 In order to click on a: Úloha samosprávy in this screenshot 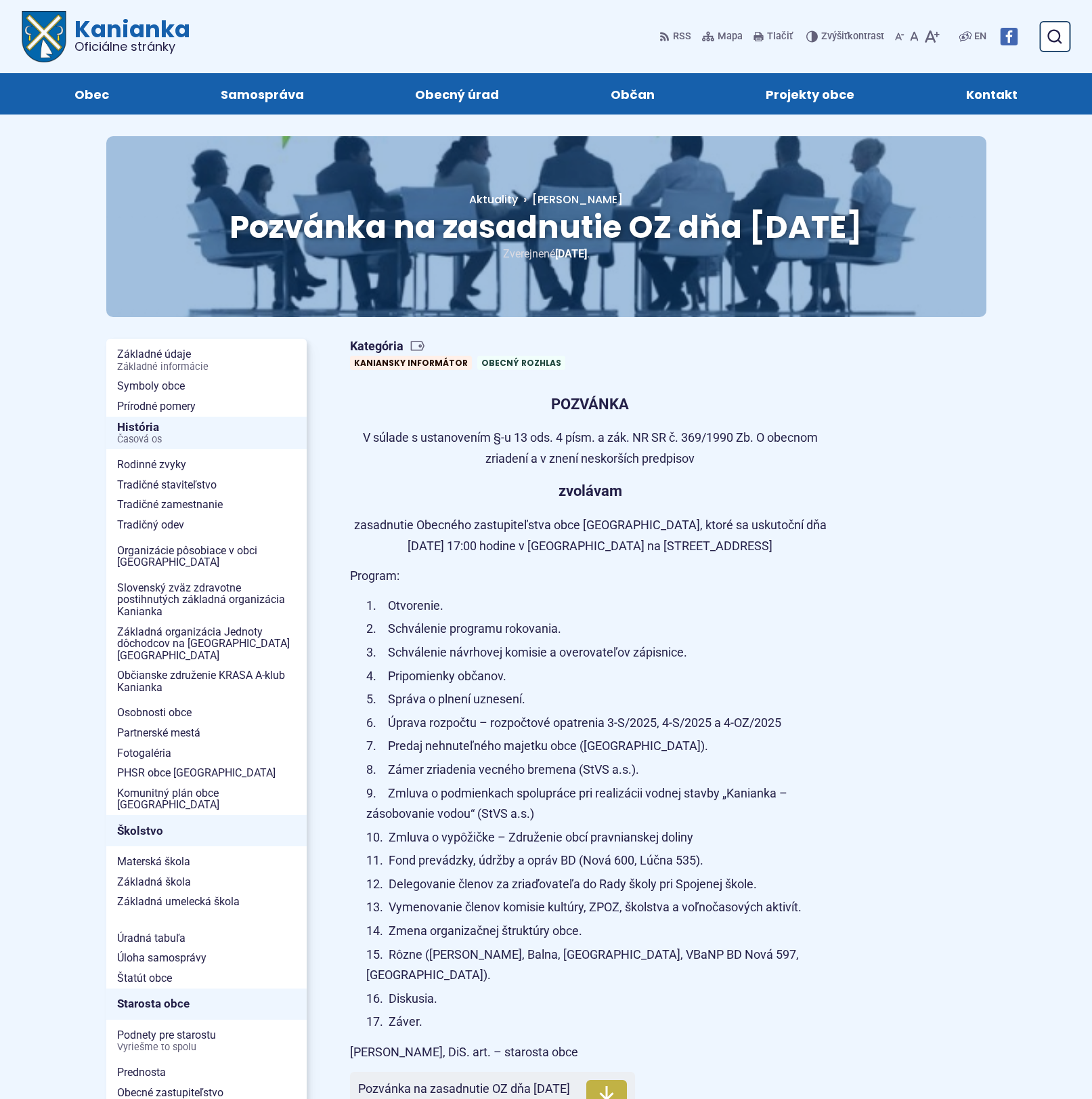, I will do `click(207, 958)`.